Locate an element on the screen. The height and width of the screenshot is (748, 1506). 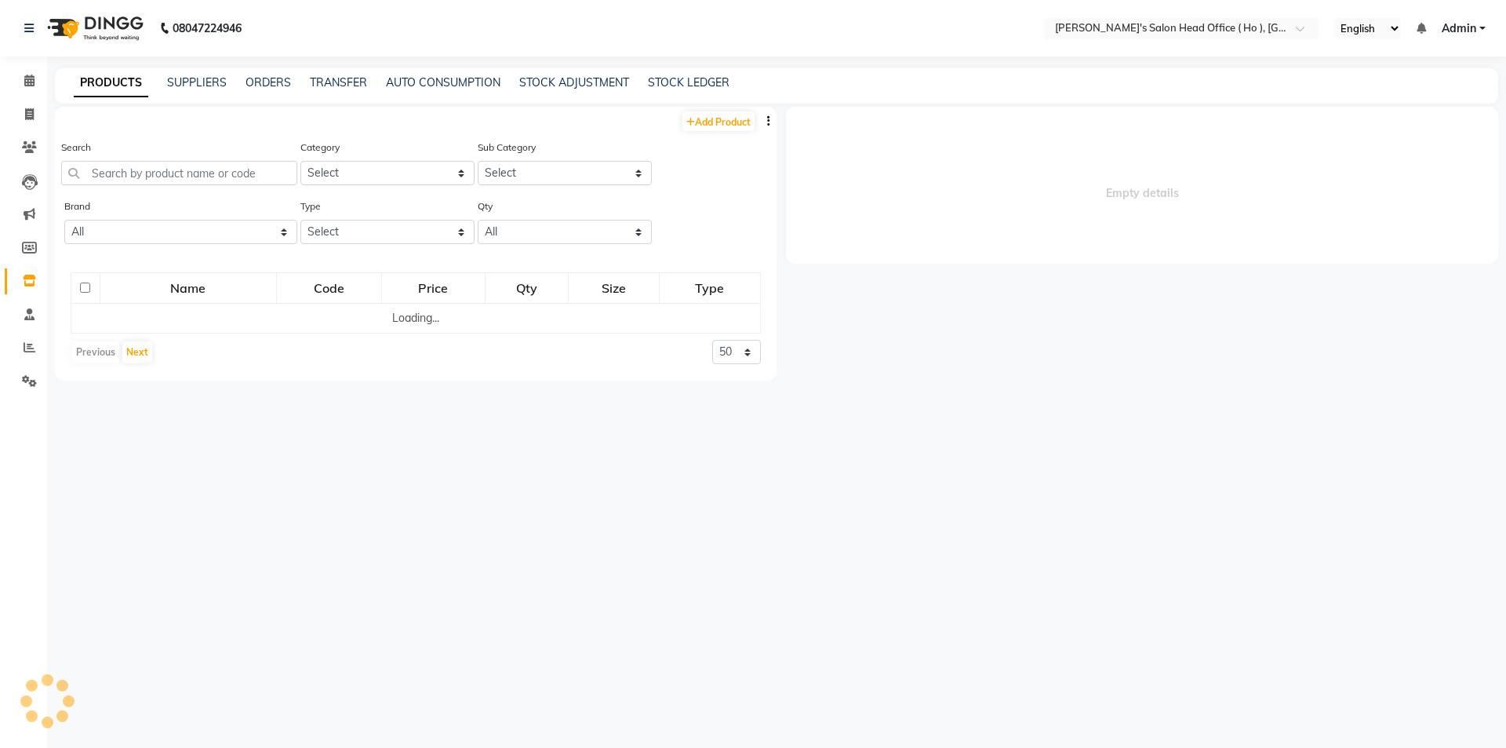
a: SUPPLIERS is located at coordinates (197, 82).